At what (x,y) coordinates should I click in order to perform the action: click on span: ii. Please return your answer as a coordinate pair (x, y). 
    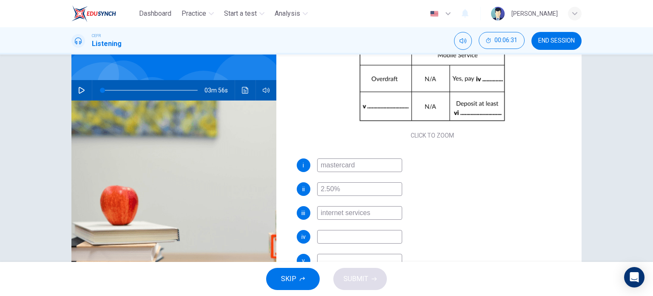
    Looking at the image, I should click on (304, 189).